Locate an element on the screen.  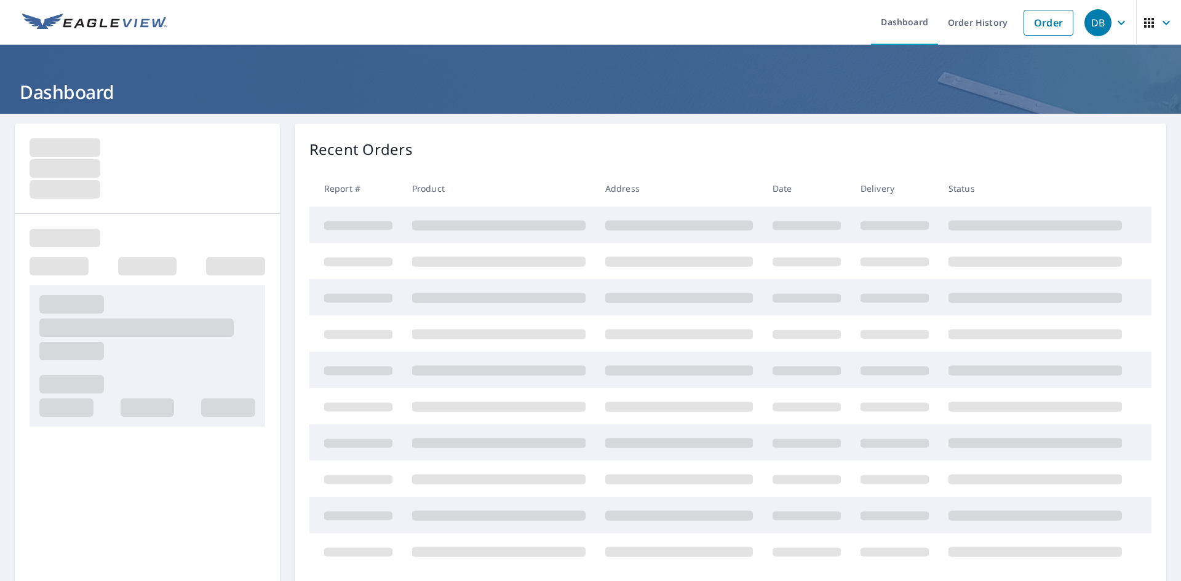
th: Product is located at coordinates (499, 188).